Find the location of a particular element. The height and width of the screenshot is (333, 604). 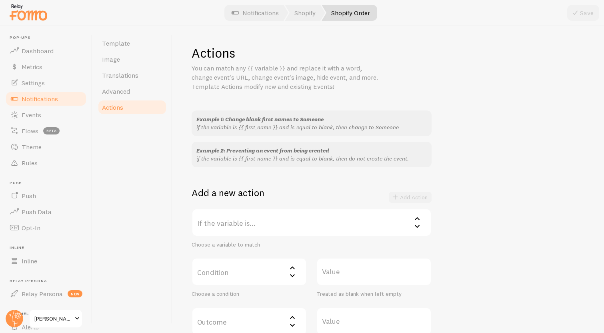

p: You can match any {{ variable }} and replace it with a word, change event's URL, change event's i... is located at coordinates (288, 77).